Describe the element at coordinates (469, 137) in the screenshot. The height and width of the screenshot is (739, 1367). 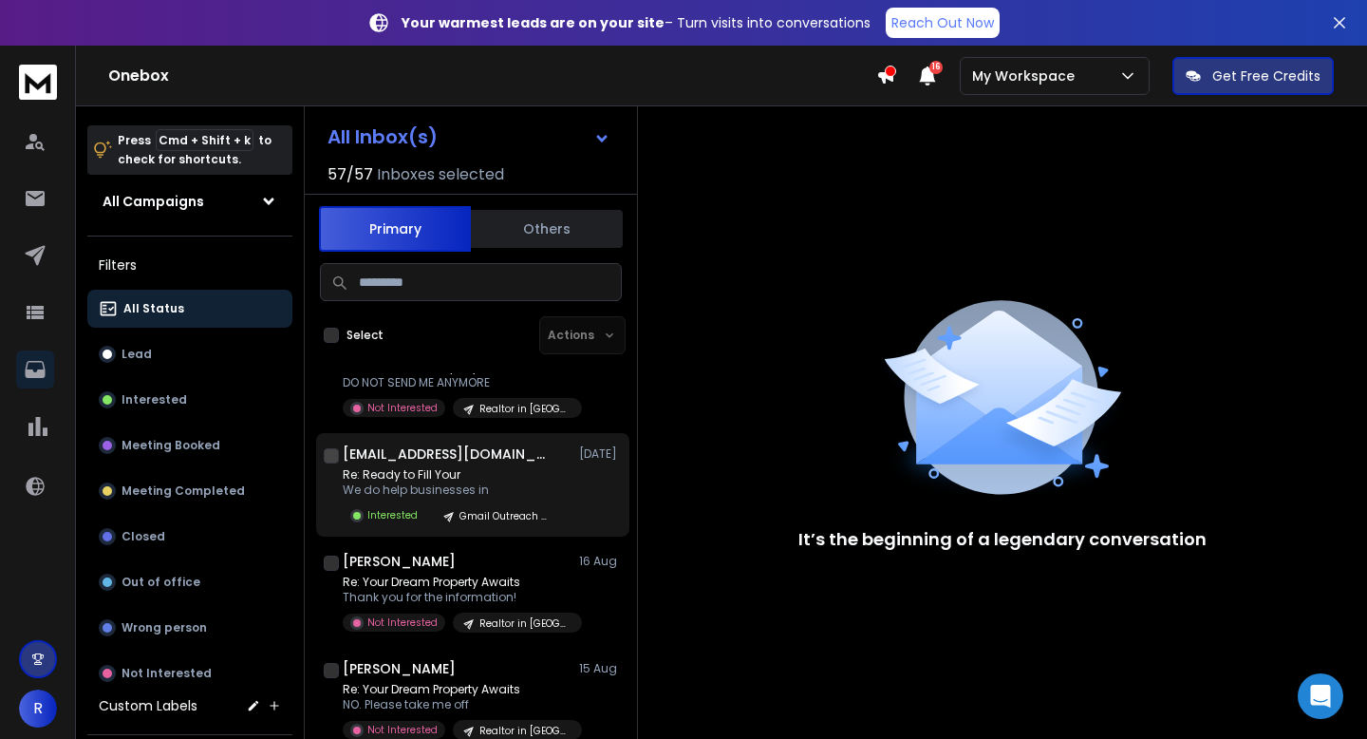
I see `button: All Inbox(s)` at that location.